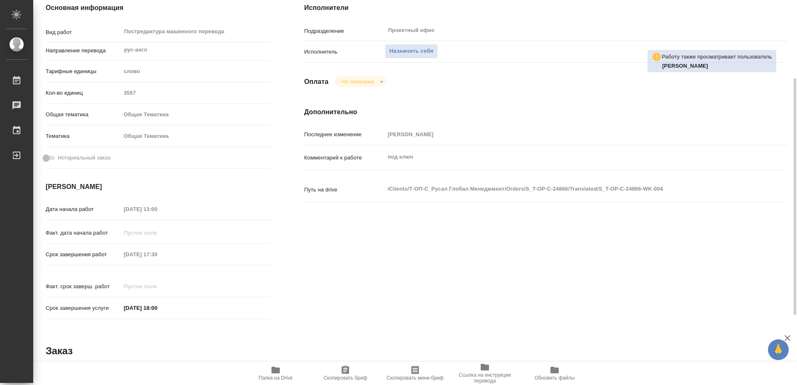 Image resolution: width=797 pixels, height=385 pixels. What do you see at coordinates (555, 373) in the screenshot?
I see `button: Обновить файлы` at bounding box center [555, 373].